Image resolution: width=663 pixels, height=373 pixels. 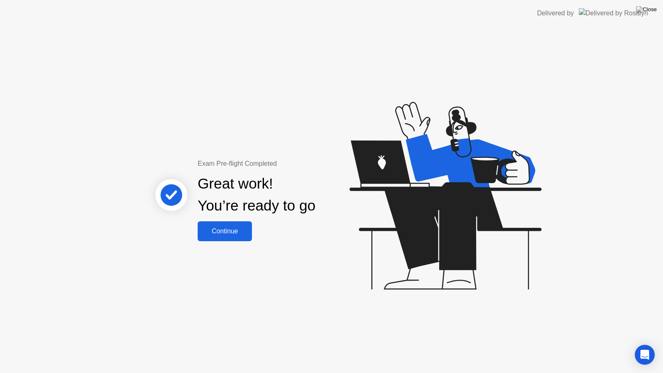 I want to click on div: Great work! You’re ready to go, so click(x=257, y=195).